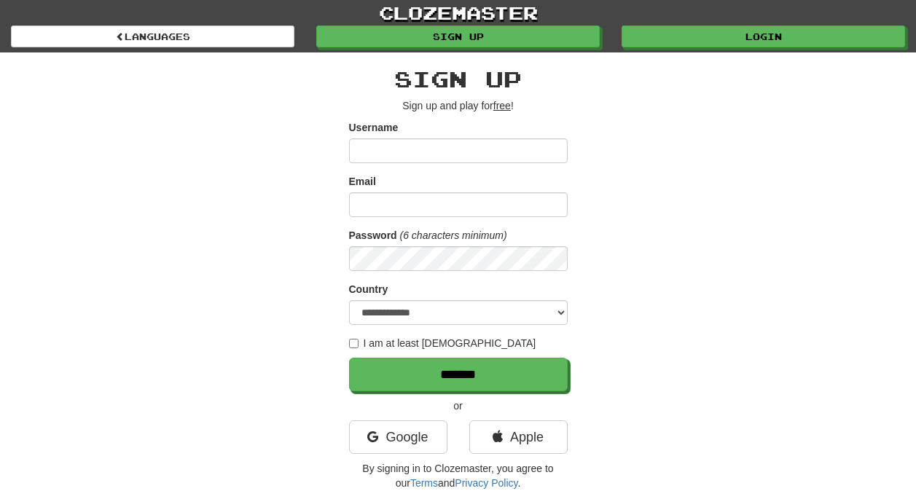  Describe the element at coordinates (424, 483) in the screenshot. I see `a: Terms` at that location.